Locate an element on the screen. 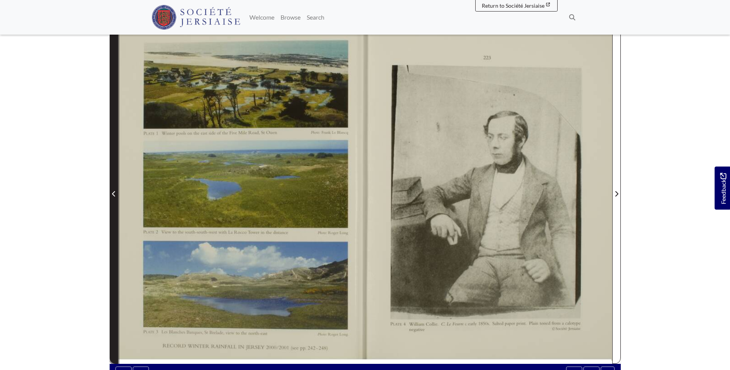 This screenshot has width=730, height=370. a: Société Jersiaise logo is located at coordinates (196, 17).